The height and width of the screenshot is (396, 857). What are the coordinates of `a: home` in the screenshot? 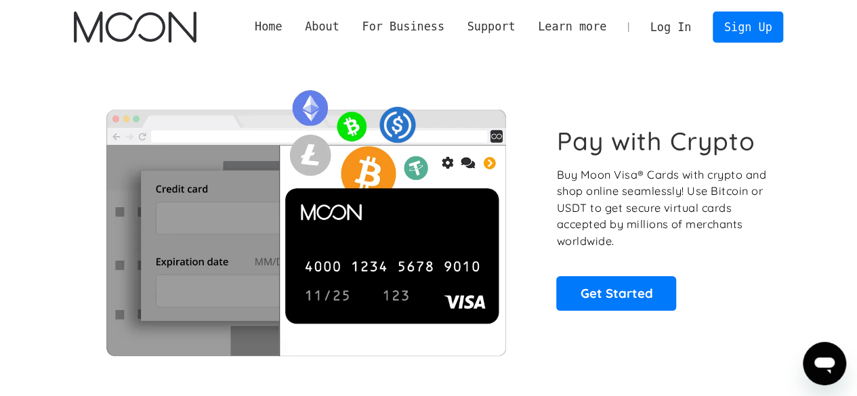 It's located at (135, 27).